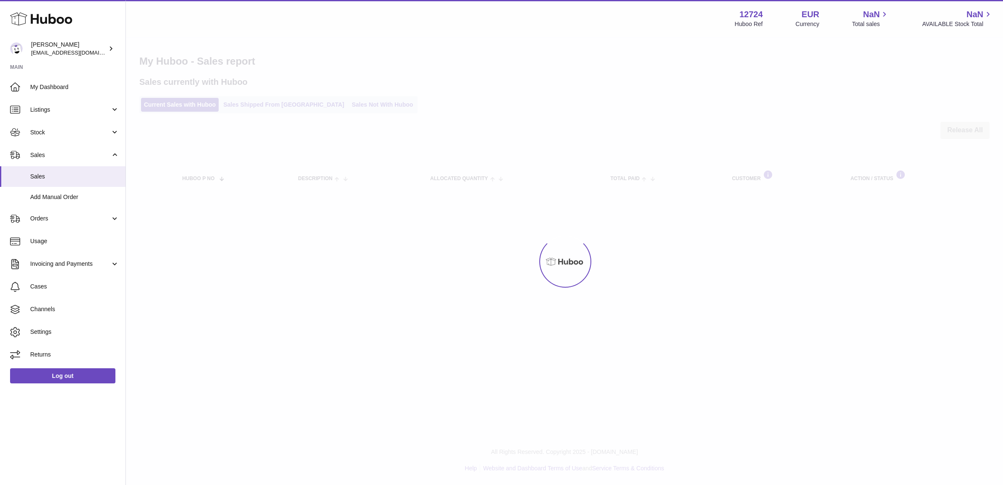 Image resolution: width=1003 pixels, height=485 pixels. Describe the element at coordinates (16, 49) in the screenshot. I see `img: internalAdmin-12724@internal.huboo.com` at that location.